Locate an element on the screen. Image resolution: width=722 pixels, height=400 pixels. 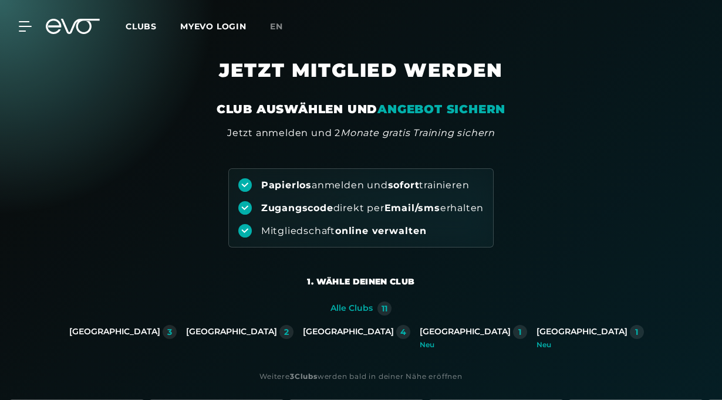
a: MYEVO LOGIN is located at coordinates (213, 26).